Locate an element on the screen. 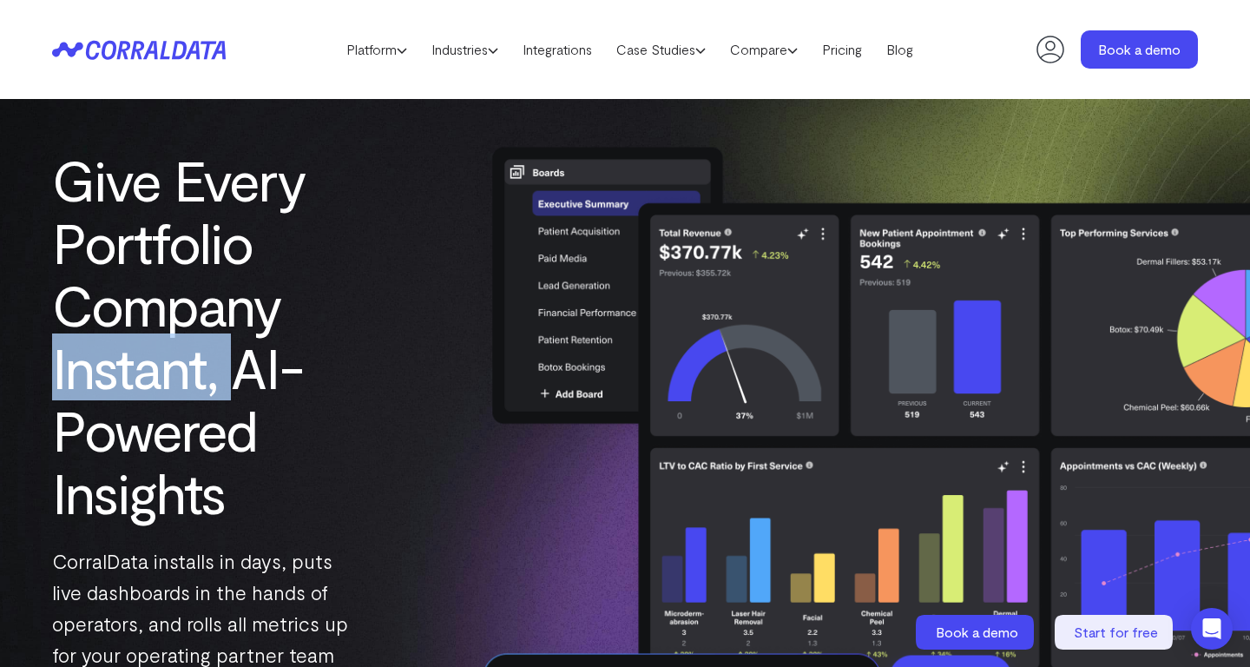 The height and width of the screenshot is (667, 1250). a: Case Studies is located at coordinates (661, 49).